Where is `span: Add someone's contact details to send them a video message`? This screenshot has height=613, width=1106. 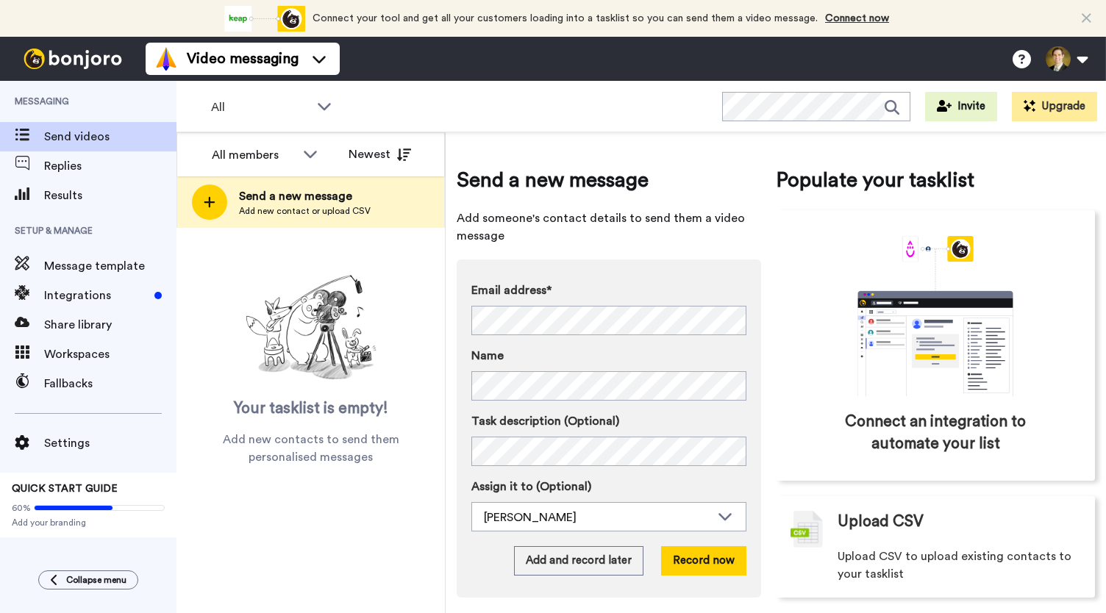 span: Add someone's contact details to send them a video message is located at coordinates (609, 227).